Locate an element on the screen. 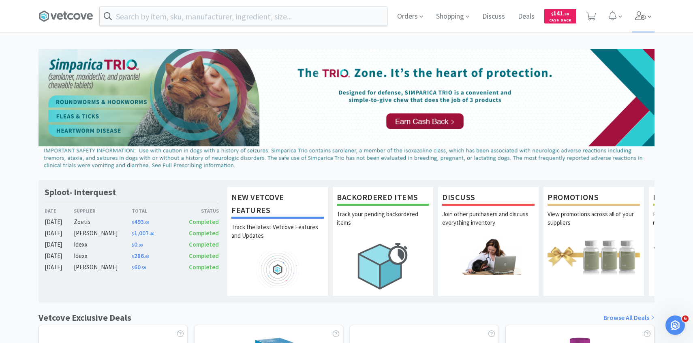 The width and height of the screenshot is (693, 343). h1: Vetcove Exclusive Deals is located at coordinates (85, 318).